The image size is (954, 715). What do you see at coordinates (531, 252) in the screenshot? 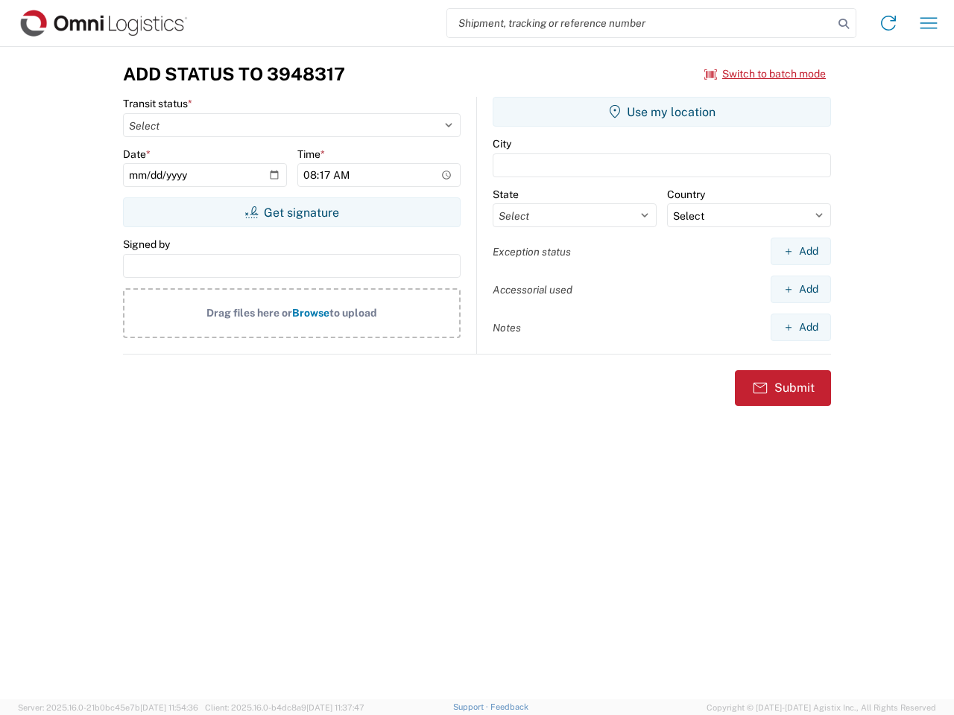
I see `label: Exception status` at bounding box center [531, 252].